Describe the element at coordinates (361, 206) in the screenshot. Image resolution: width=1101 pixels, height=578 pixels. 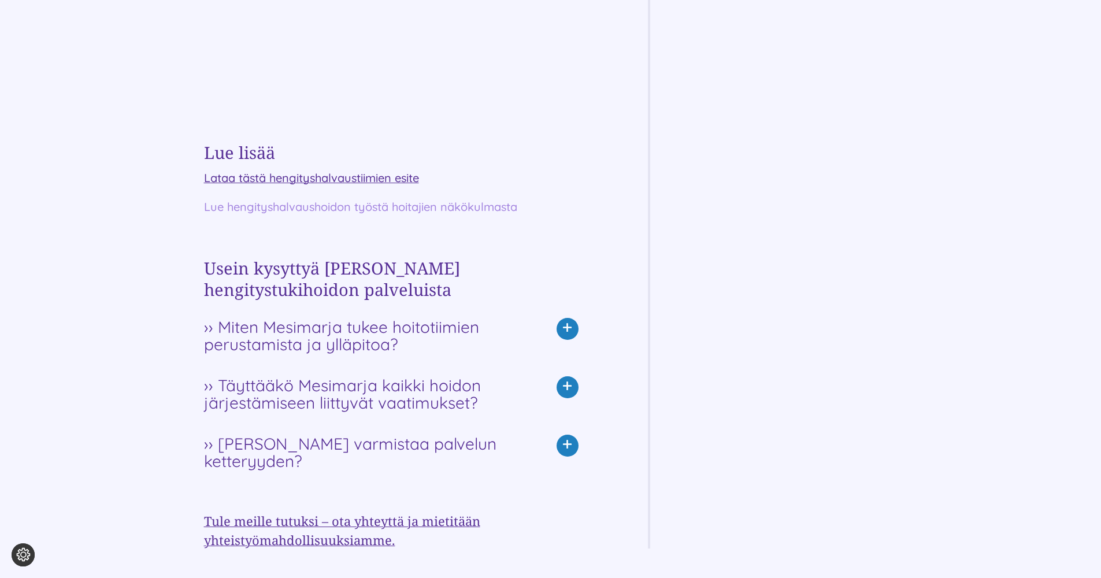
I see `a: Lue hengityshalvaushoidon työstä hoitajien näkökulmasta` at that location.